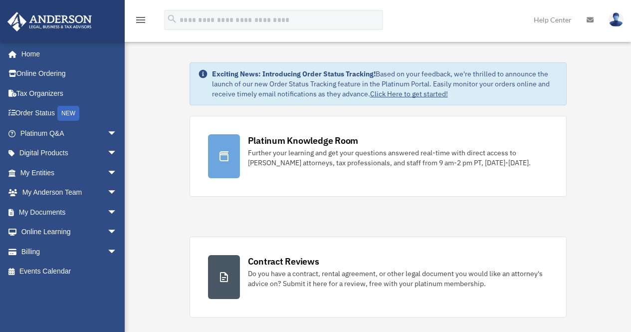  Describe the element at coordinates (69, 153) in the screenshot. I see `a: Digital Productsarrow_drop_down` at that location.